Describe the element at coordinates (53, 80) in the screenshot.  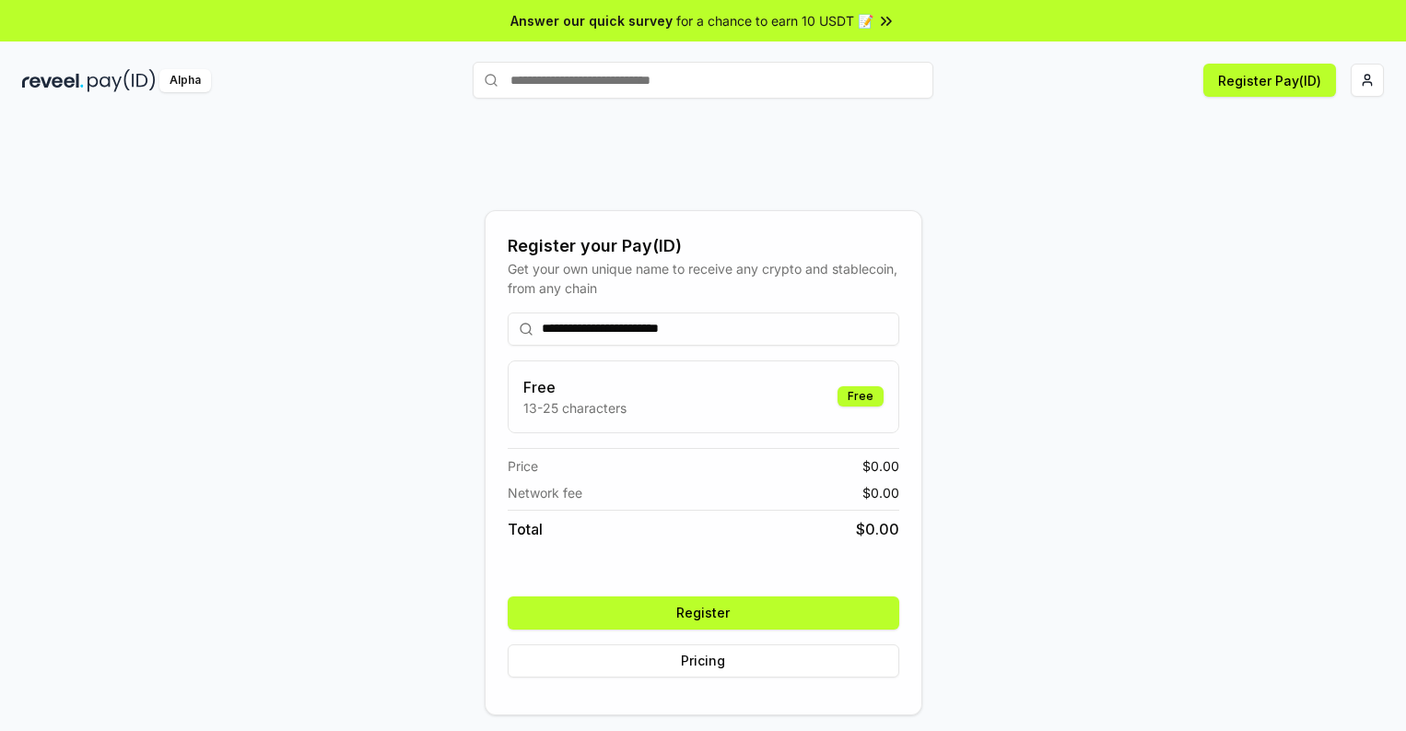
I see `img: reveel_dark` at that location.